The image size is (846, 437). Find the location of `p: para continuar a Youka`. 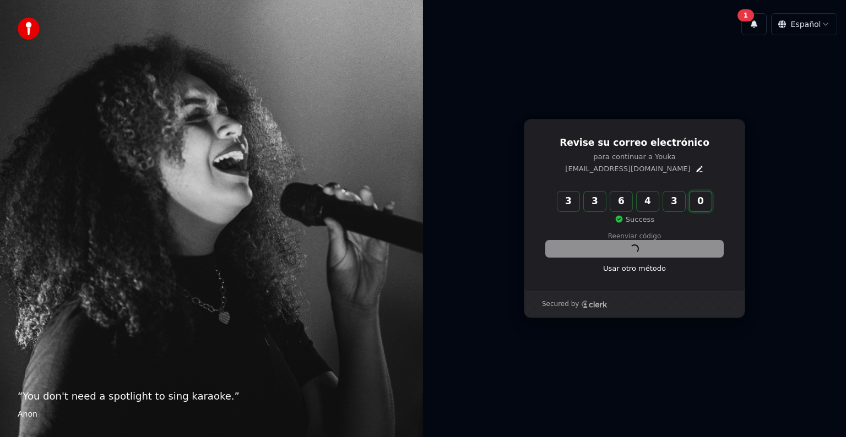

p: para continuar a Youka is located at coordinates (634, 157).